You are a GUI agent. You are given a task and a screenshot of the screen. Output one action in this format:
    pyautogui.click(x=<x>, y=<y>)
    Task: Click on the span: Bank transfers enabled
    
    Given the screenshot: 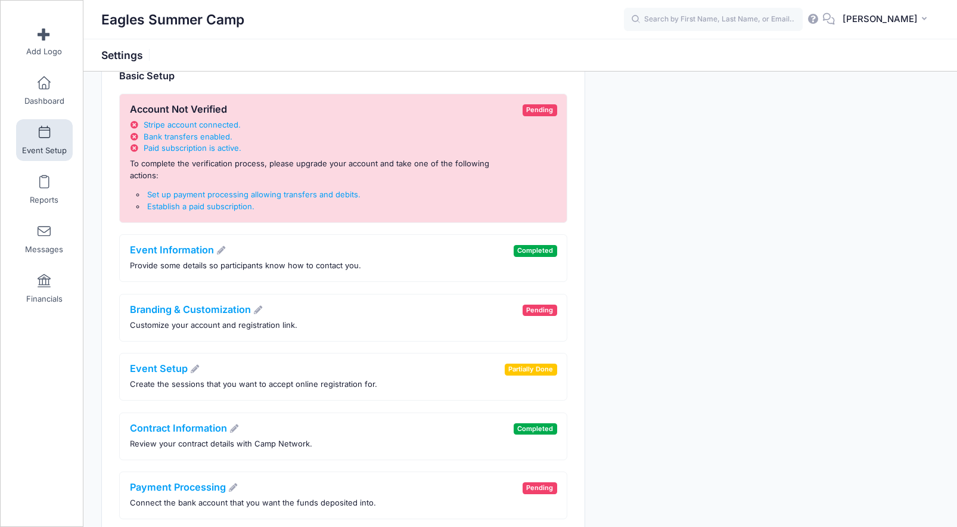 What is the action you would take?
    pyautogui.click(x=187, y=137)
    